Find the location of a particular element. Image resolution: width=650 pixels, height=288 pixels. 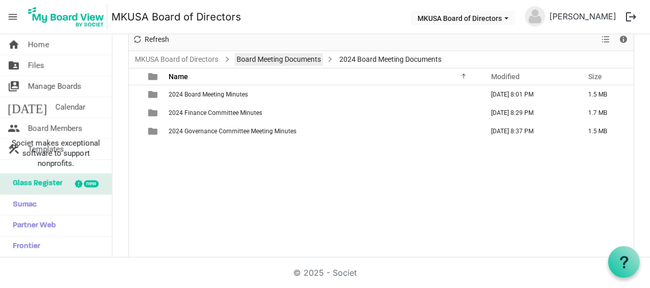

a: Board Meeting Documents is located at coordinates (278, 59).